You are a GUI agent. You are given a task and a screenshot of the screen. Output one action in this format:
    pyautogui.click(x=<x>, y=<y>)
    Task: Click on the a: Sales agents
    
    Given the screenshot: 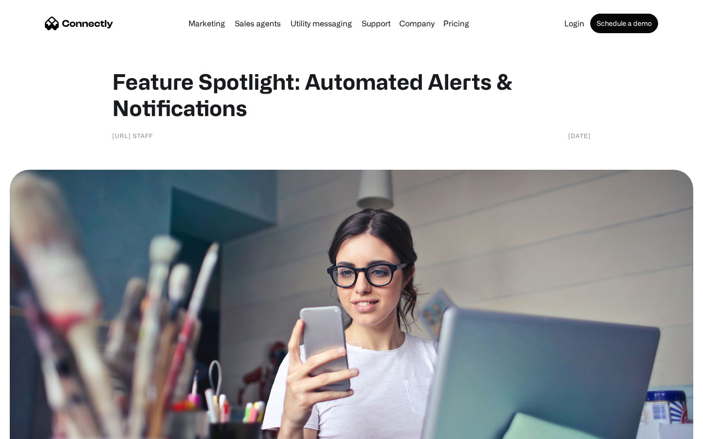 What is the action you would take?
    pyautogui.click(x=258, y=23)
    